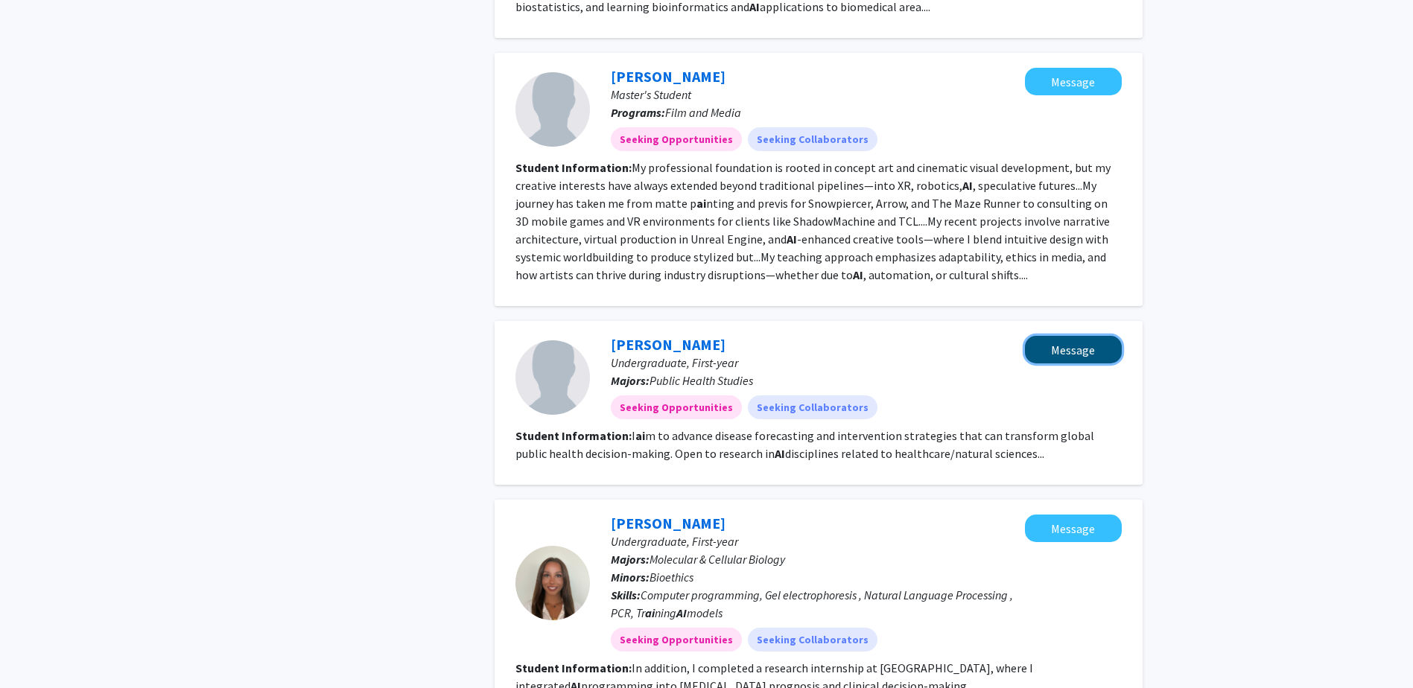 The width and height of the screenshot is (1413, 688). I want to click on span: Computer programming, Gel electrophoresis , Natural Language Processing , PCR, Tr ning models, so click(812, 604).